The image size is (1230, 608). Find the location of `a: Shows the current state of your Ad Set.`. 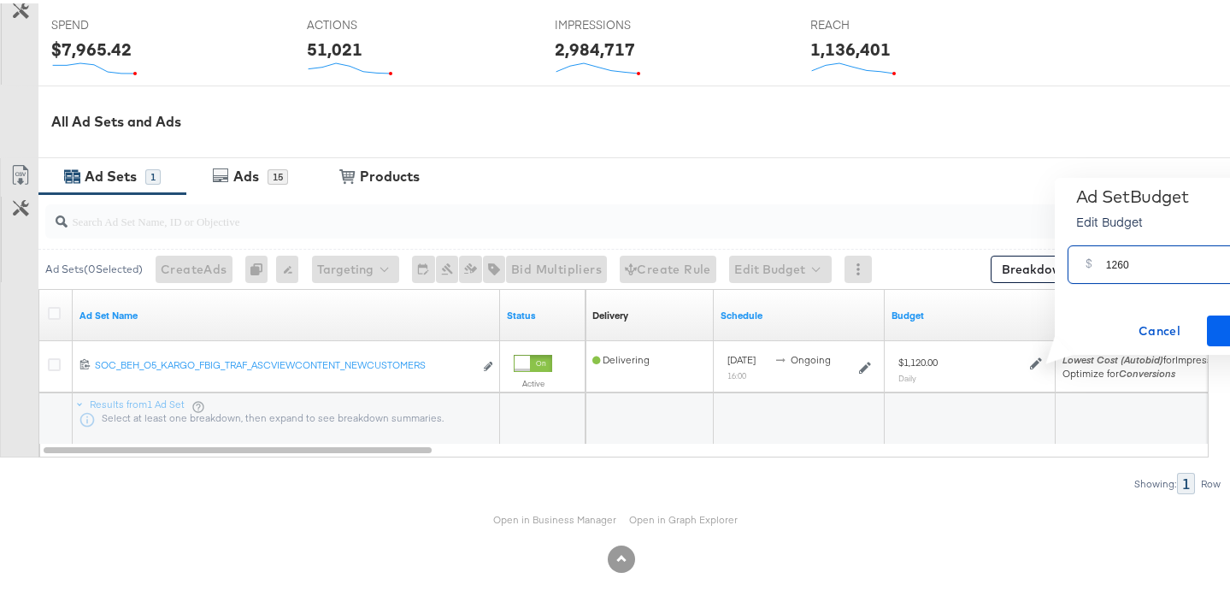

a: Shows the current state of your Ad Set. is located at coordinates (543, 312).